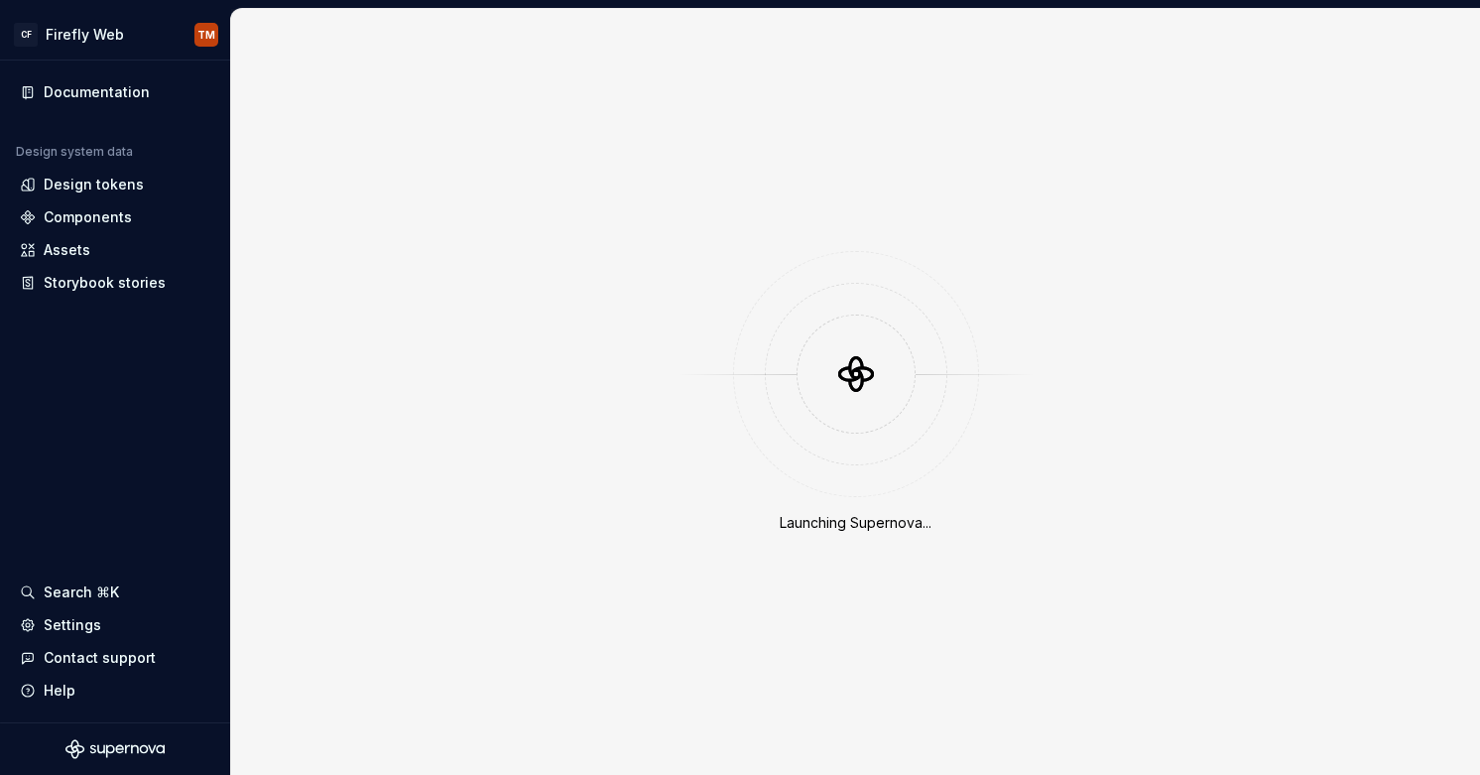  I want to click on a: Supernova Logo, so click(115, 749).